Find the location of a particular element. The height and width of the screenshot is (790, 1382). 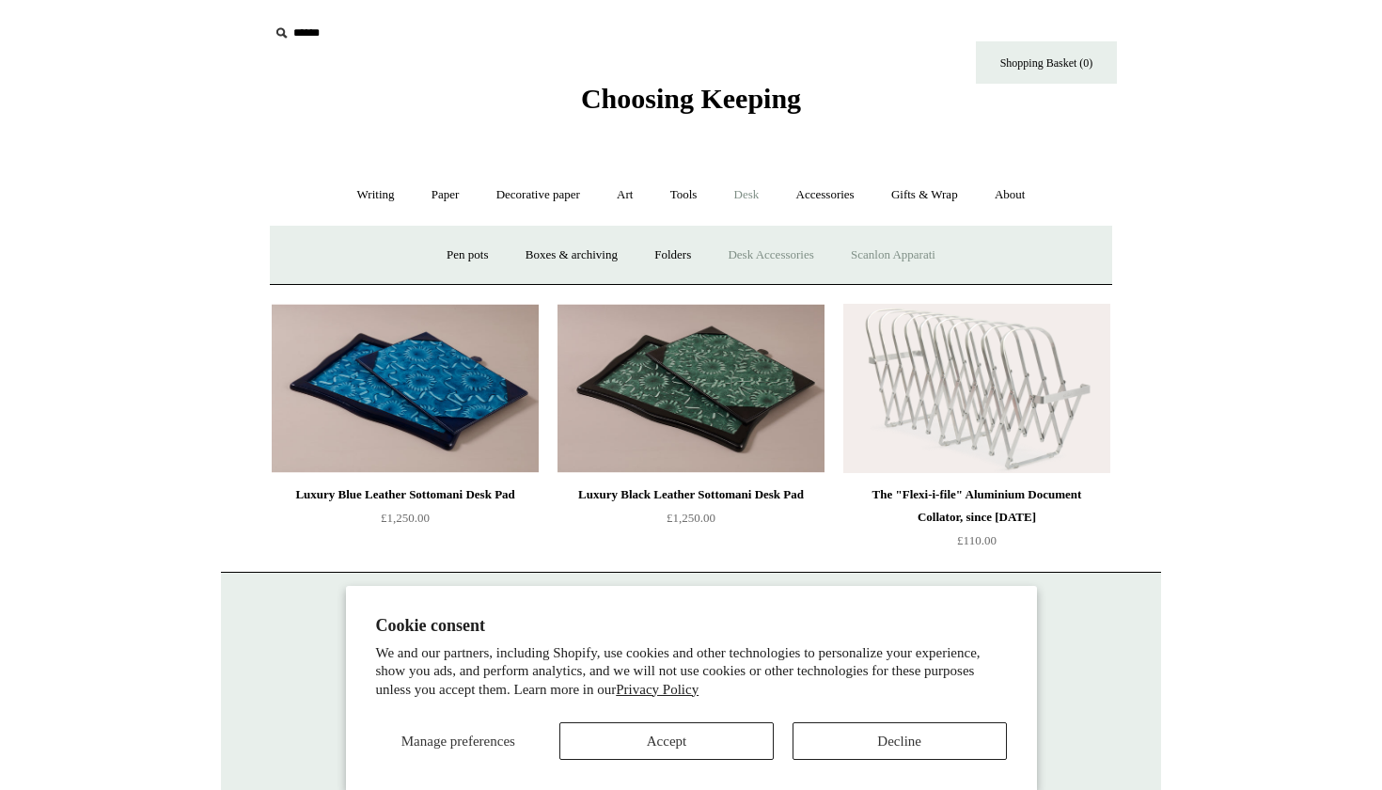

button: Accept is located at coordinates (666, 741).